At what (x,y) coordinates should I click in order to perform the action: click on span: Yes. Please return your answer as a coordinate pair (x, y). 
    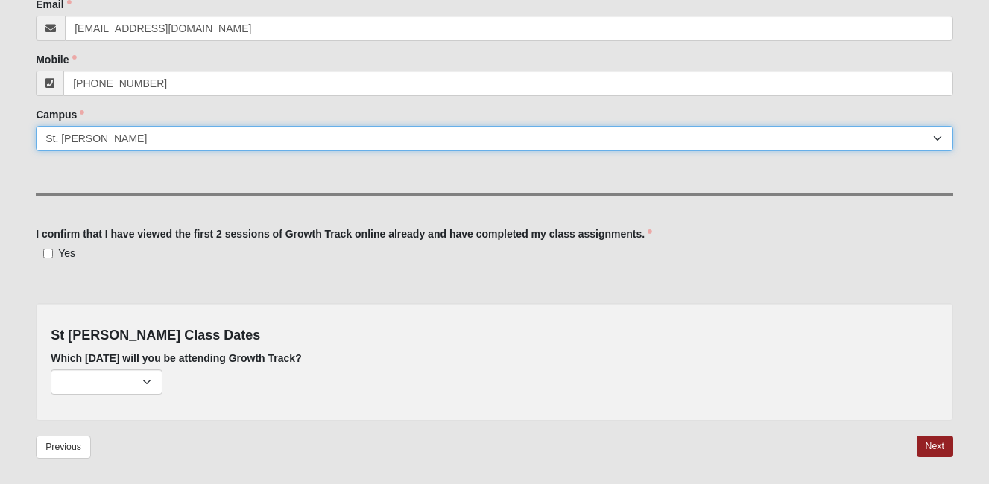
    Looking at the image, I should click on (66, 253).